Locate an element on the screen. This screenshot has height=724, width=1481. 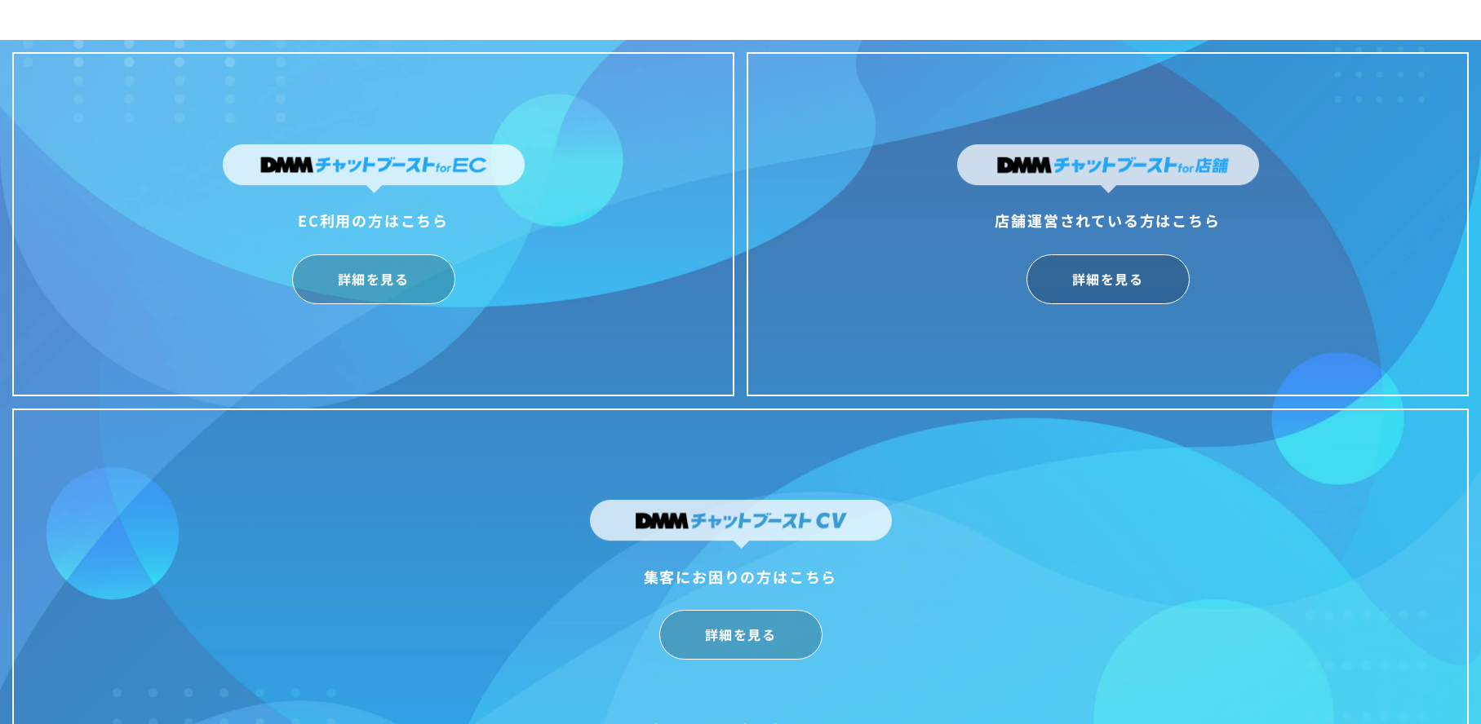
div: 集客にお困りの方はこちら is located at coordinates (741, 577).